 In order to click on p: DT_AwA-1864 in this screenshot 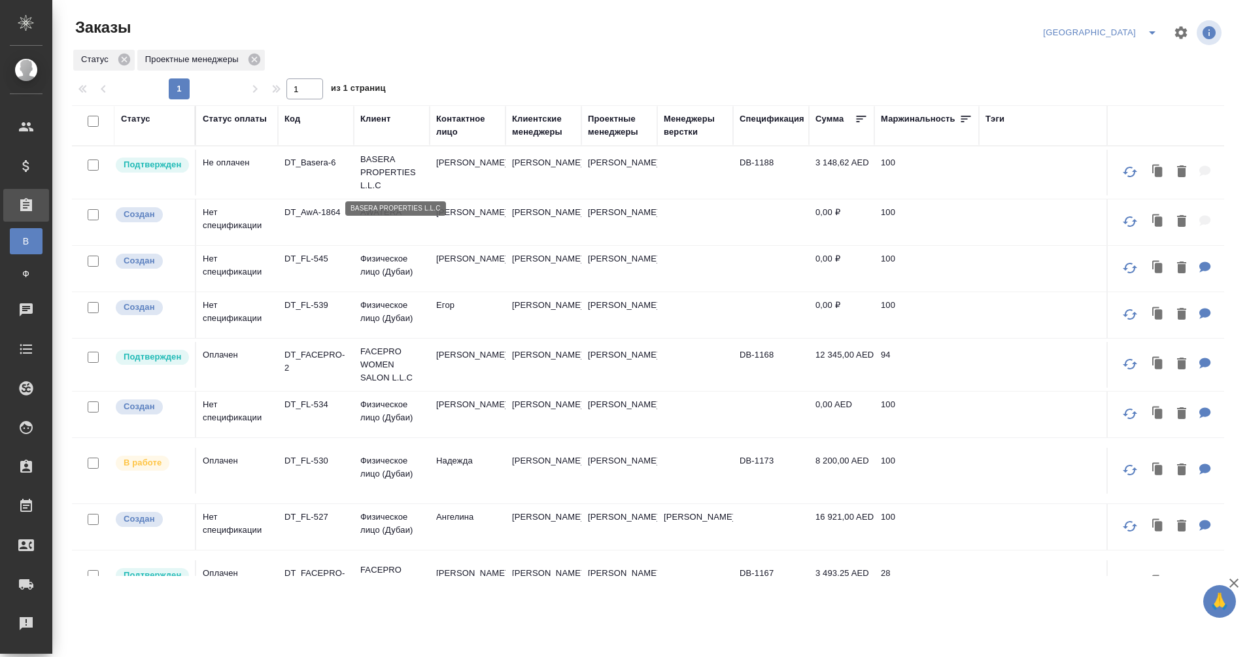, I will do `click(316, 213)`.